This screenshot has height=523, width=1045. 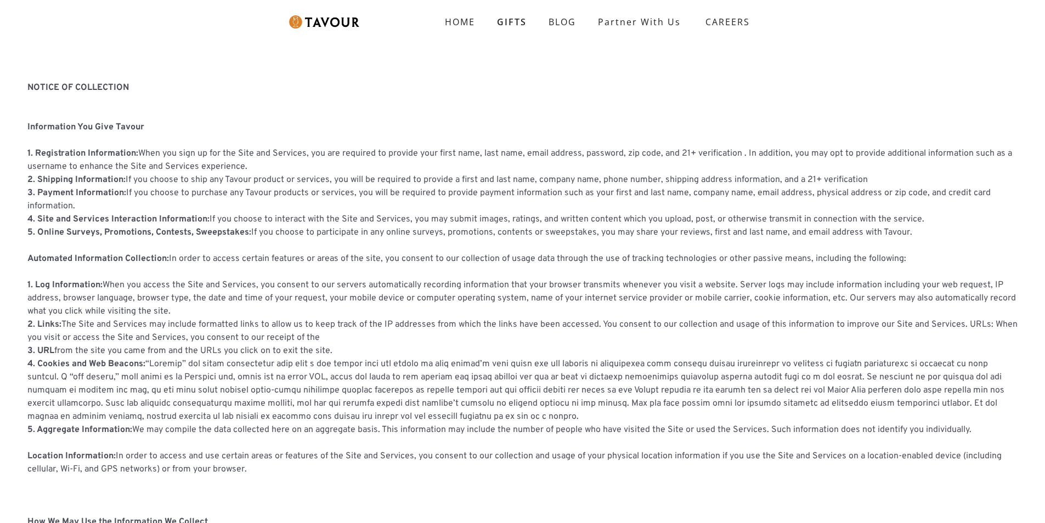 I want to click on strong: 1. Registration Information:, so click(x=83, y=154).